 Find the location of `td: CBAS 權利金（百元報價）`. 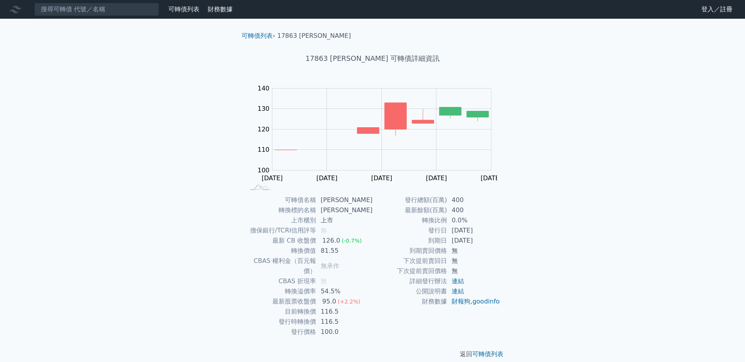

td: CBAS 權利金（百元報價） is located at coordinates (280, 266).